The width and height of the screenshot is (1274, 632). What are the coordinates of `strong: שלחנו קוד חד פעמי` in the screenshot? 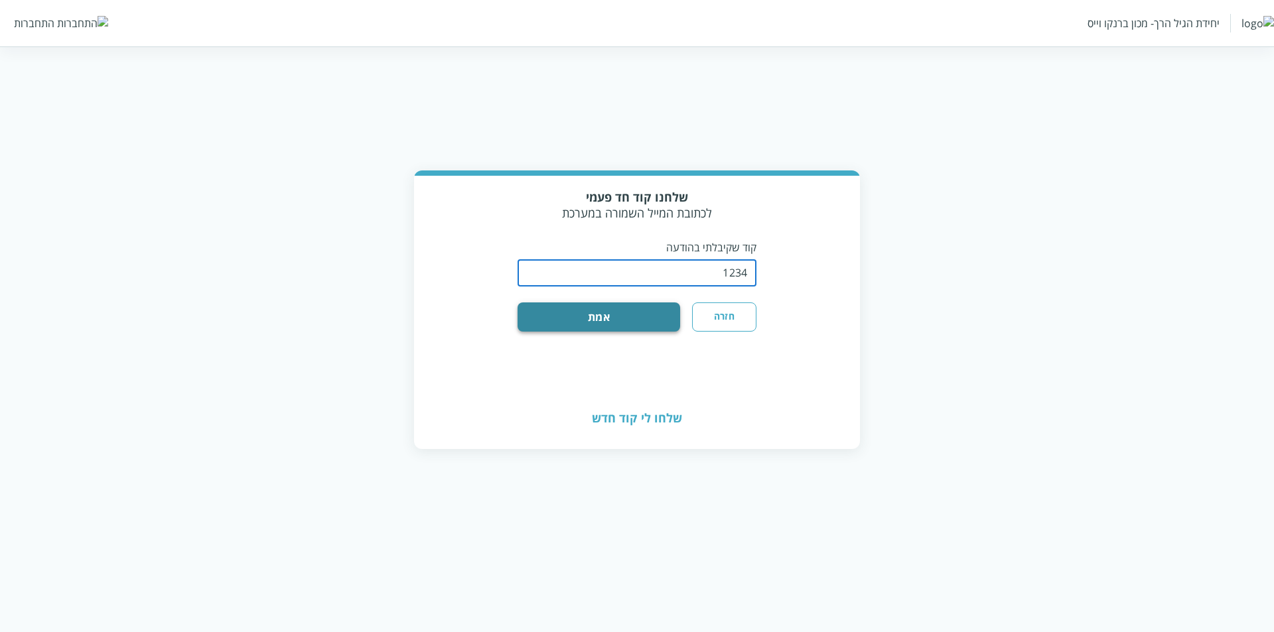 It's located at (637, 197).